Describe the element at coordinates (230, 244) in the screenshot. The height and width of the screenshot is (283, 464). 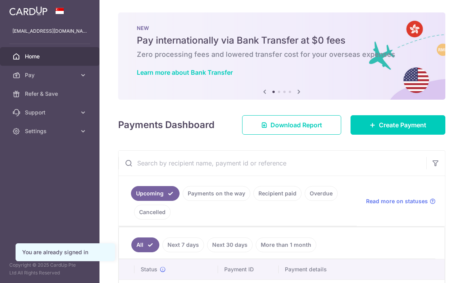
I see `a: Next 30 days` at that location.